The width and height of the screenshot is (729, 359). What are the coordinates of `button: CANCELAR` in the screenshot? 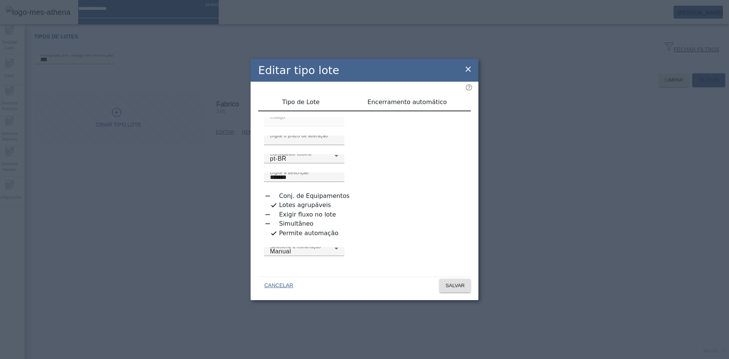 It's located at (279, 286).